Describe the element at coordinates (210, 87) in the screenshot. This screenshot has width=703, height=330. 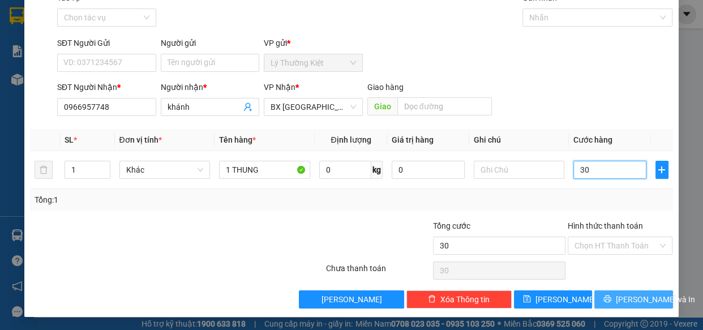
I see `div: Người nhận` at that location.